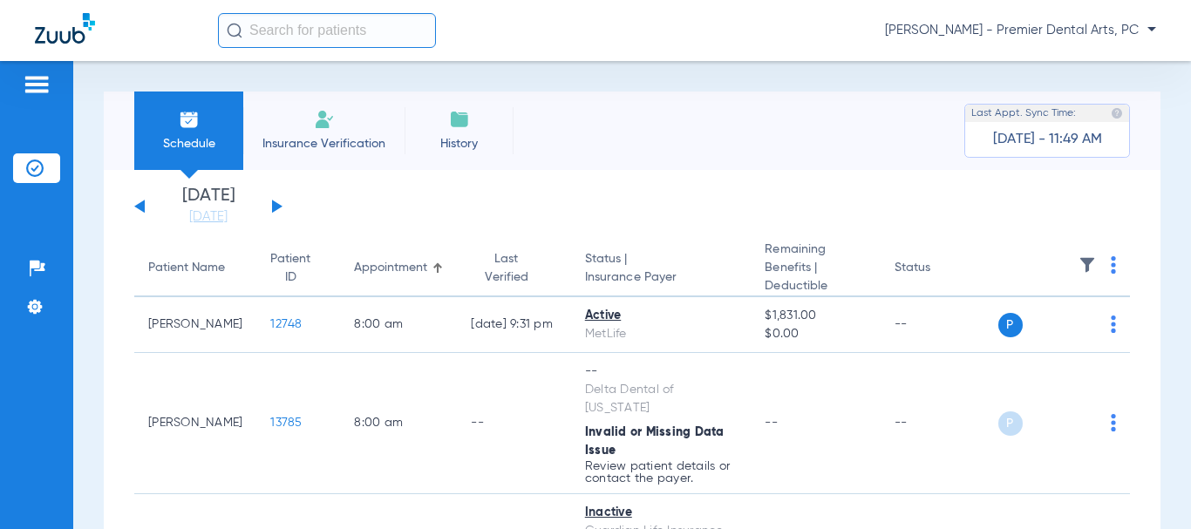 This screenshot has width=1191, height=529. What do you see at coordinates (1088, 265) in the screenshot?
I see `img: filter.svg` at bounding box center [1088, 265].